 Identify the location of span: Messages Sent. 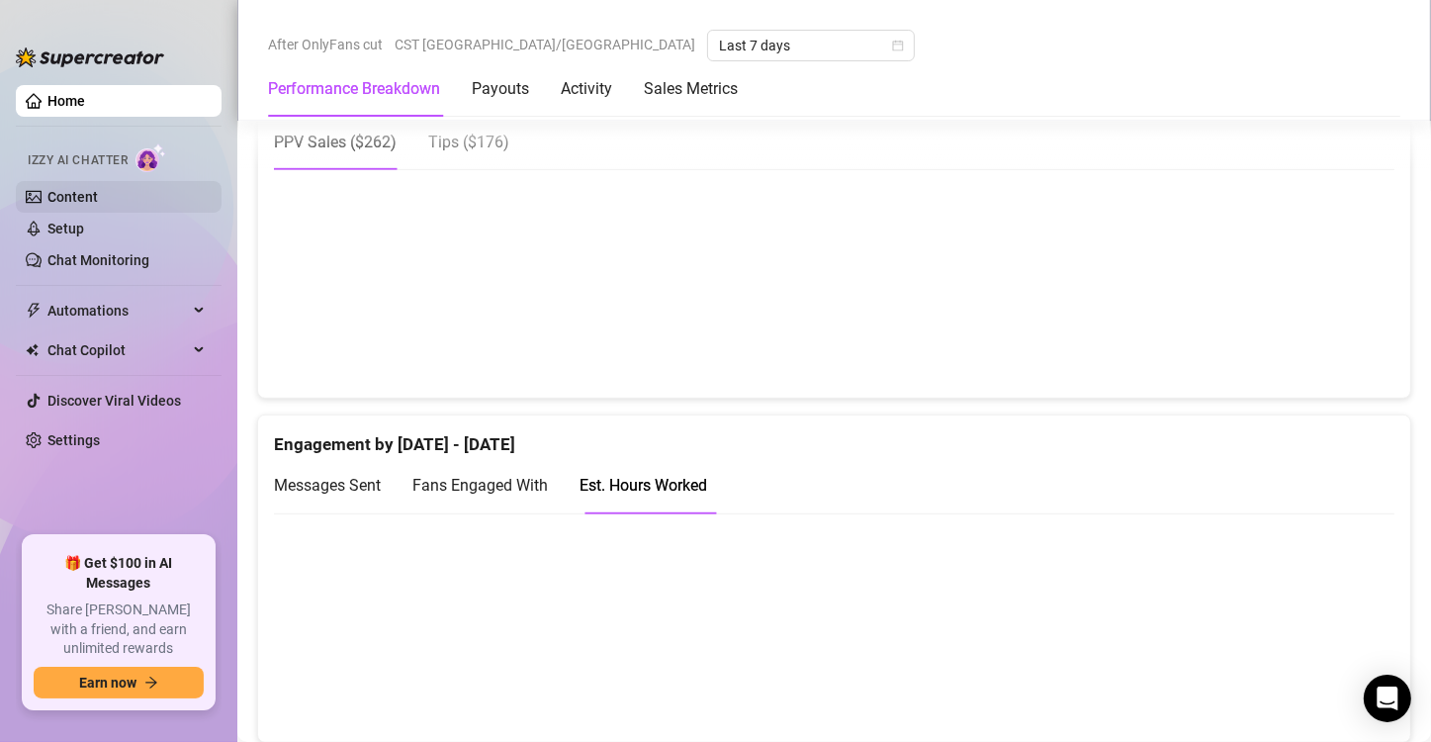
(327, 485).